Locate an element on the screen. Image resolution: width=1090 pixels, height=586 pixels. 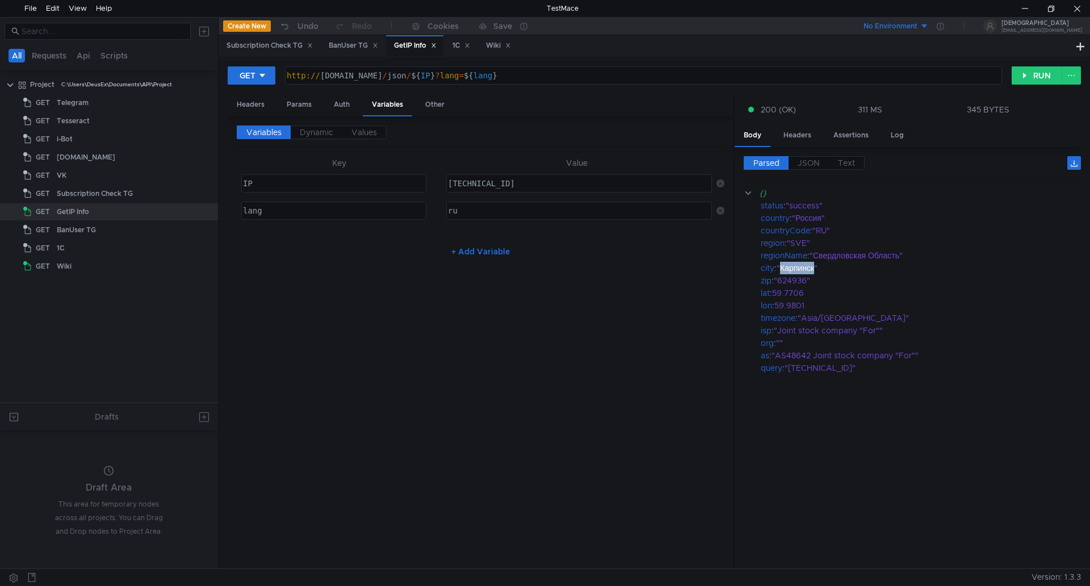
span: Variables is located at coordinates (264, 132).